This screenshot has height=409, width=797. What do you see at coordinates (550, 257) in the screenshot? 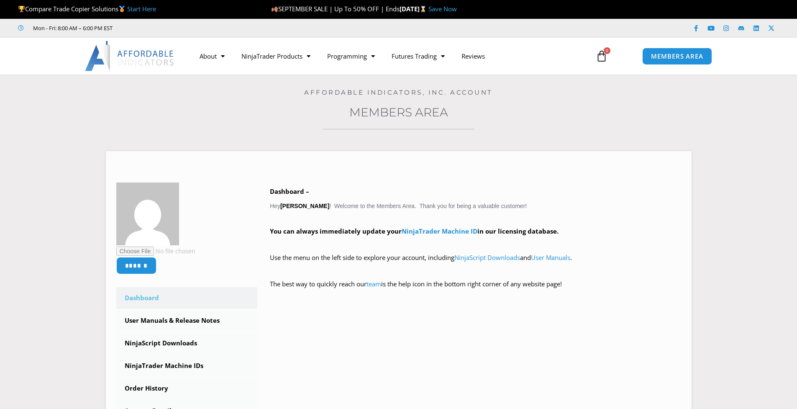
I see `a: User Manuals` at bounding box center [550, 257].